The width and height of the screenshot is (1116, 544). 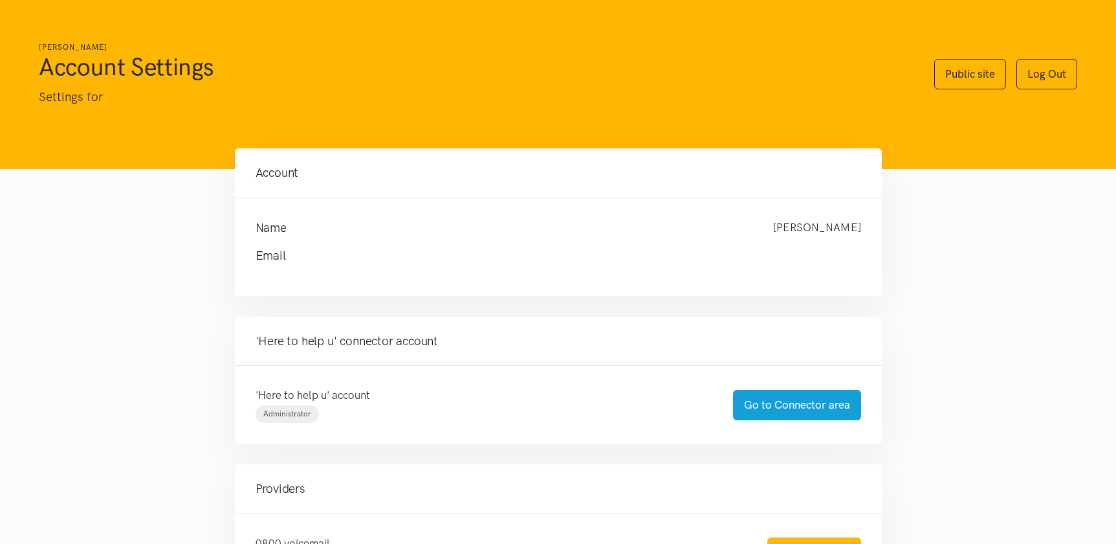 I want to click on h4: Email, so click(x=546, y=256).